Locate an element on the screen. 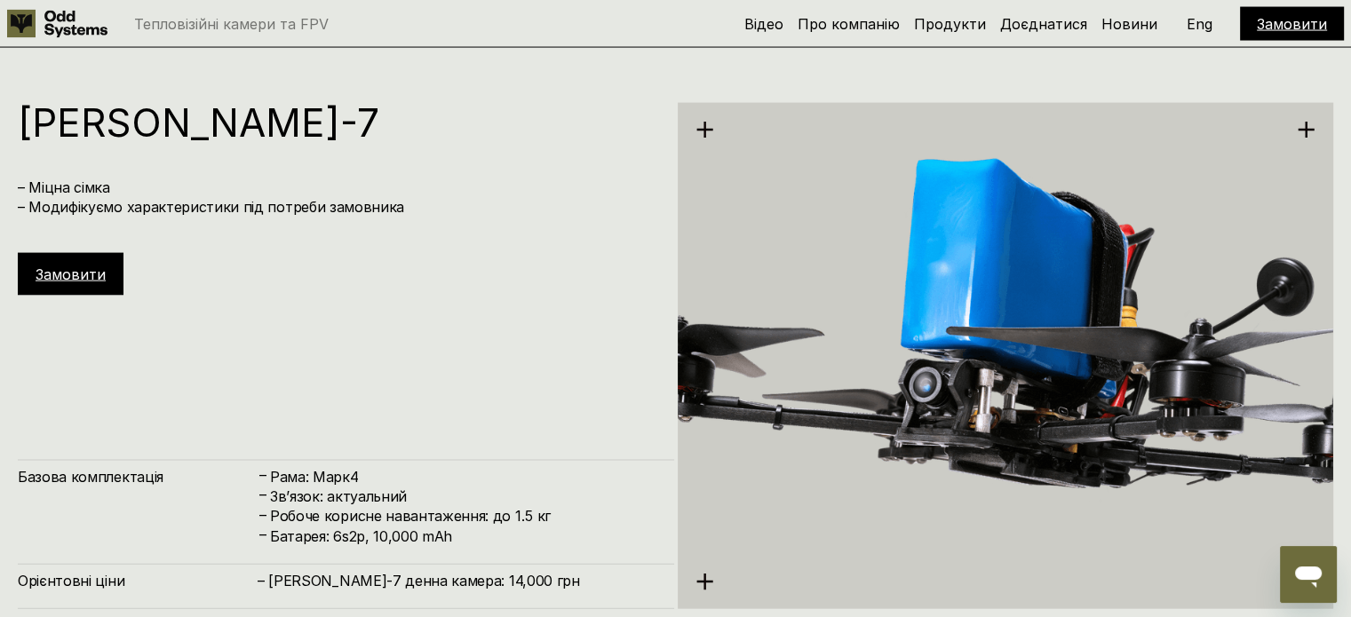 Image resolution: width=1351 pixels, height=617 pixels. a: Новини is located at coordinates (1129, 24).